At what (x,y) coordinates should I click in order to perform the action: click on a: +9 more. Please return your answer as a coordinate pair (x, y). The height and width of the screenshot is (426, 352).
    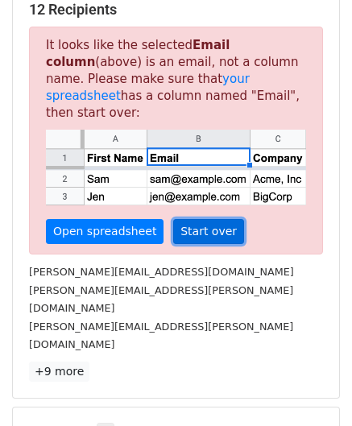
    Looking at the image, I should click on (59, 371).